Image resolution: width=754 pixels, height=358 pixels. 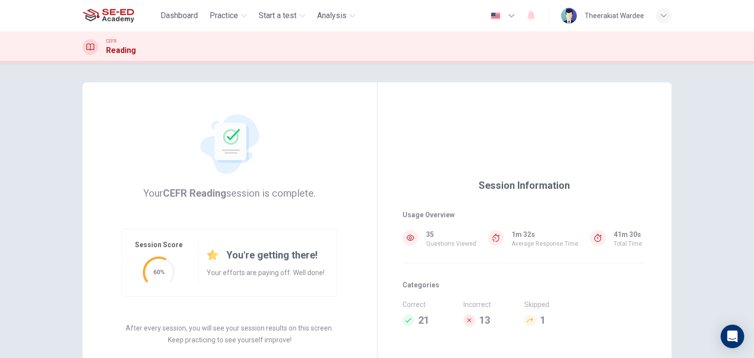 What do you see at coordinates (542, 321) in the screenshot?
I see `h4: 1` at bounding box center [542, 321].